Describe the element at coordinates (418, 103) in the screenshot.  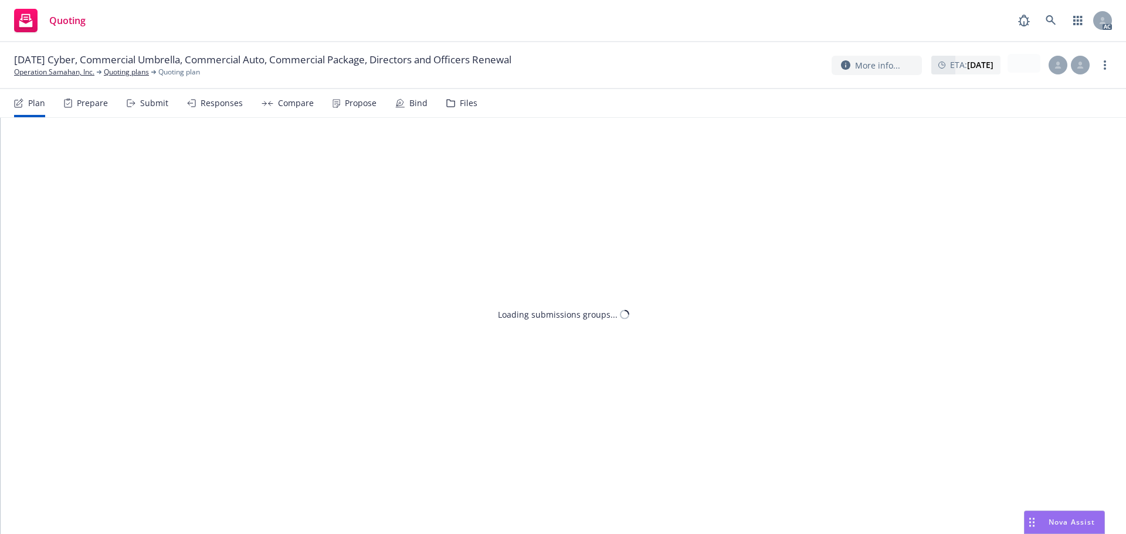
I see `div: Bind` at that location.